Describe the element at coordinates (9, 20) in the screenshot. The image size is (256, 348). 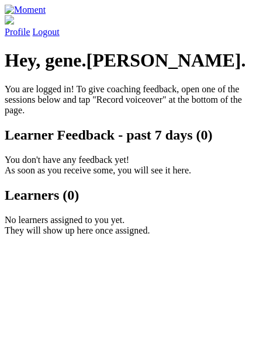
I see `img: default_avatar-b4e2223d03051bc43aaaccfb402a43260a3f17acc7fafc1603fdf008d6cba3c9.png` at that location.